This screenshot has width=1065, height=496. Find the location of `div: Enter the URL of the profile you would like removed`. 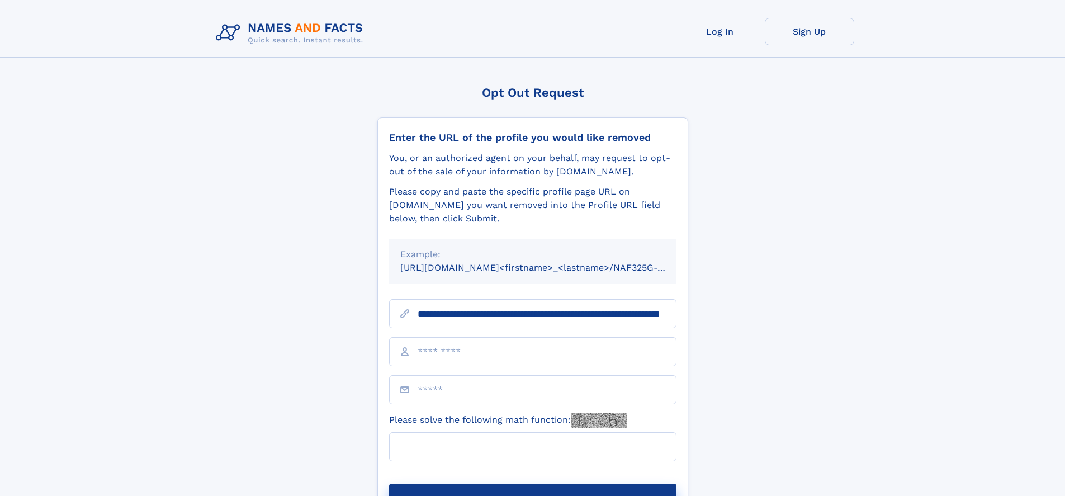

div: Enter the URL of the profile you would like removed is located at coordinates (533, 138).